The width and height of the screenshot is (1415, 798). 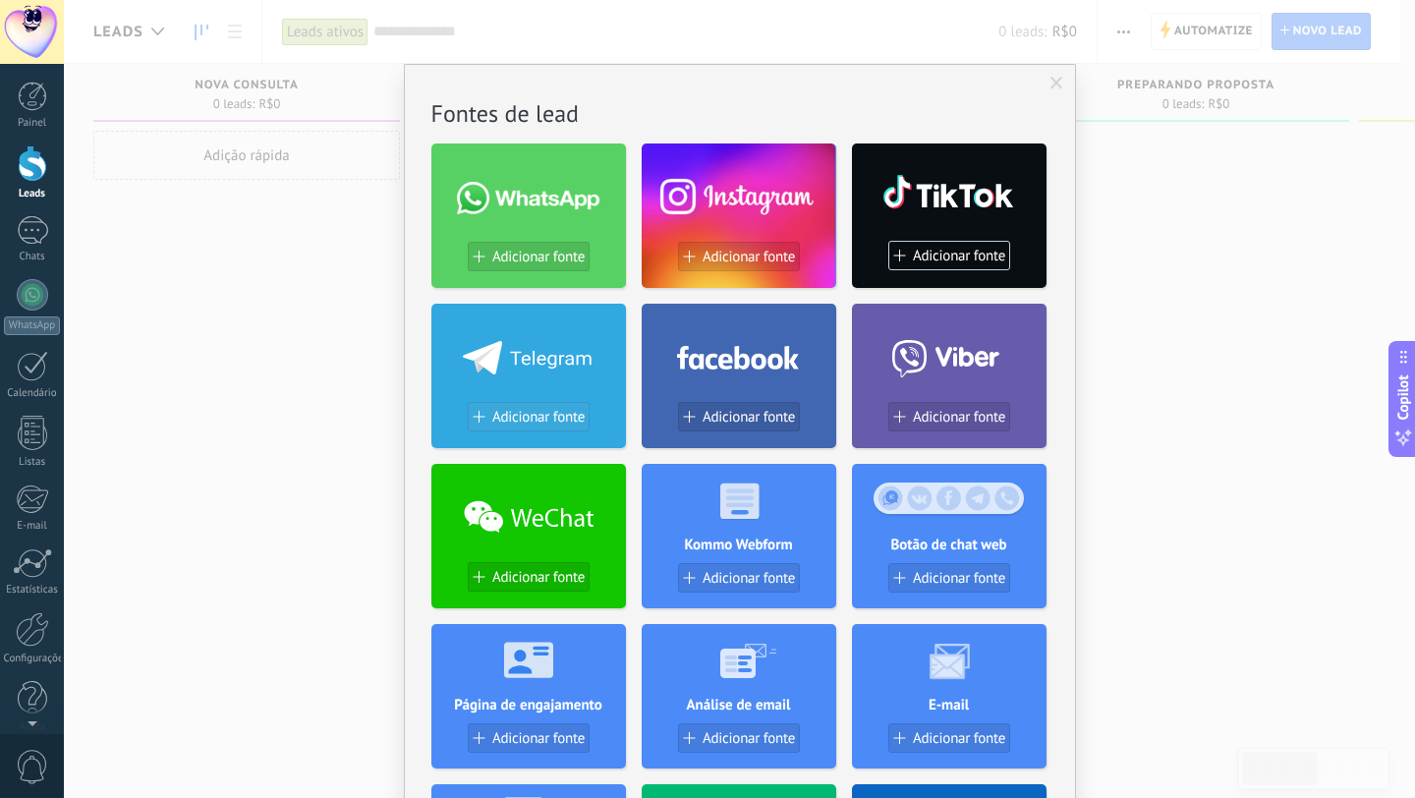 I want to click on div: Chats, so click(x=32, y=256).